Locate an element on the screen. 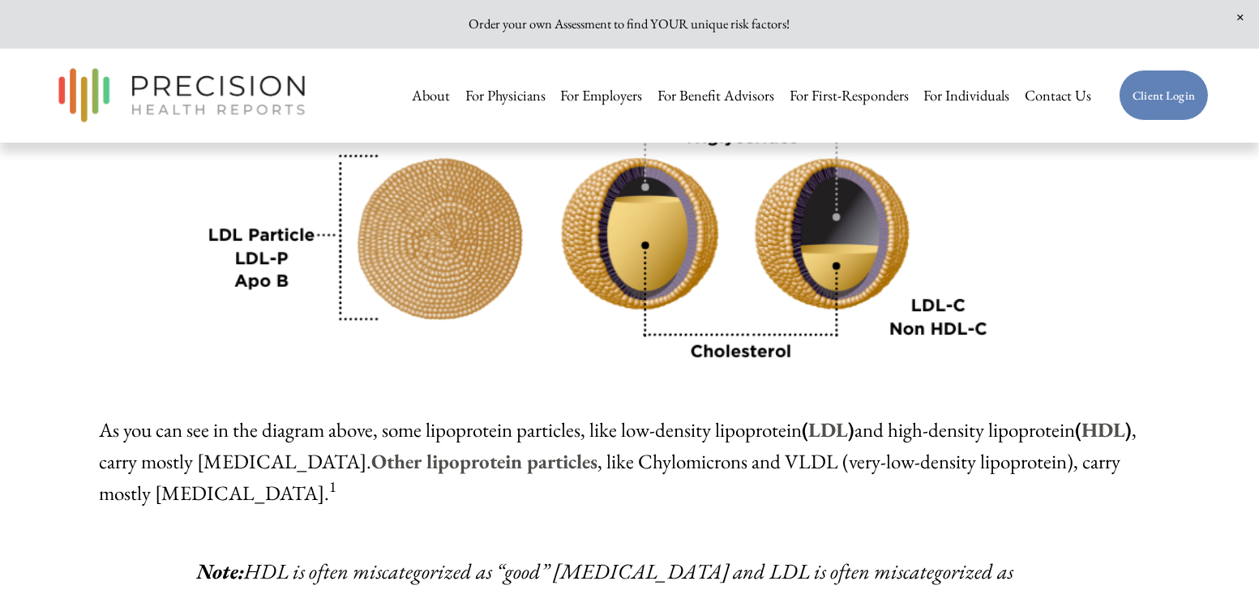 This screenshot has height=594, width=1259. a: For Benefit Advisors is located at coordinates (716, 95).